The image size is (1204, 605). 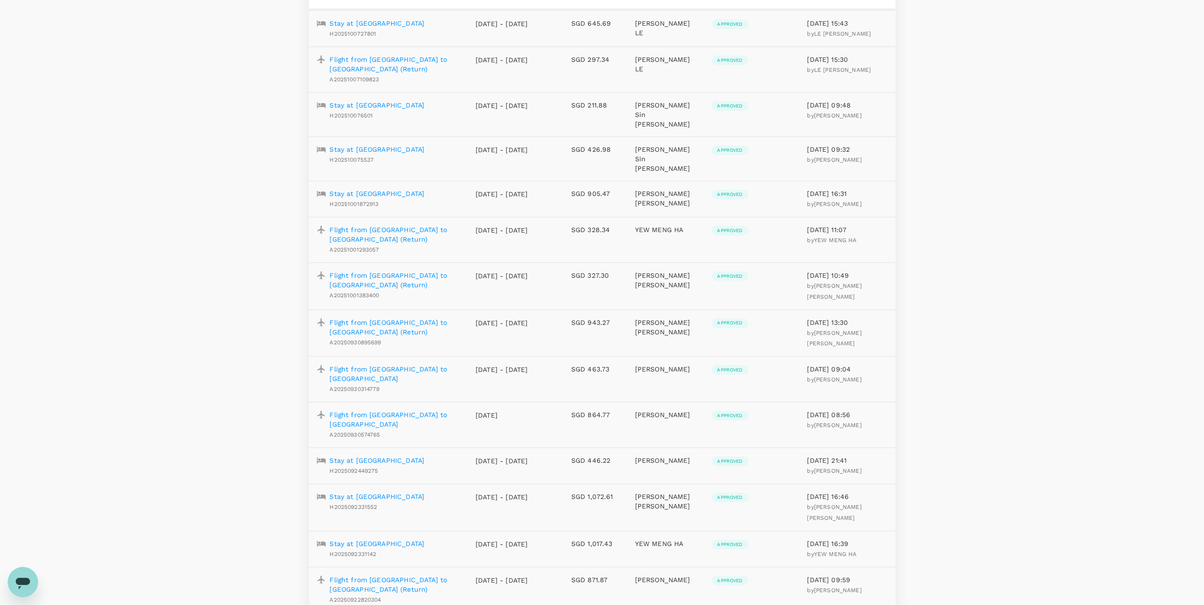 What do you see at coordinates (595, 580) in the screenshot?
I see `p: SGD 871.87` at bounding box center [595, 580].